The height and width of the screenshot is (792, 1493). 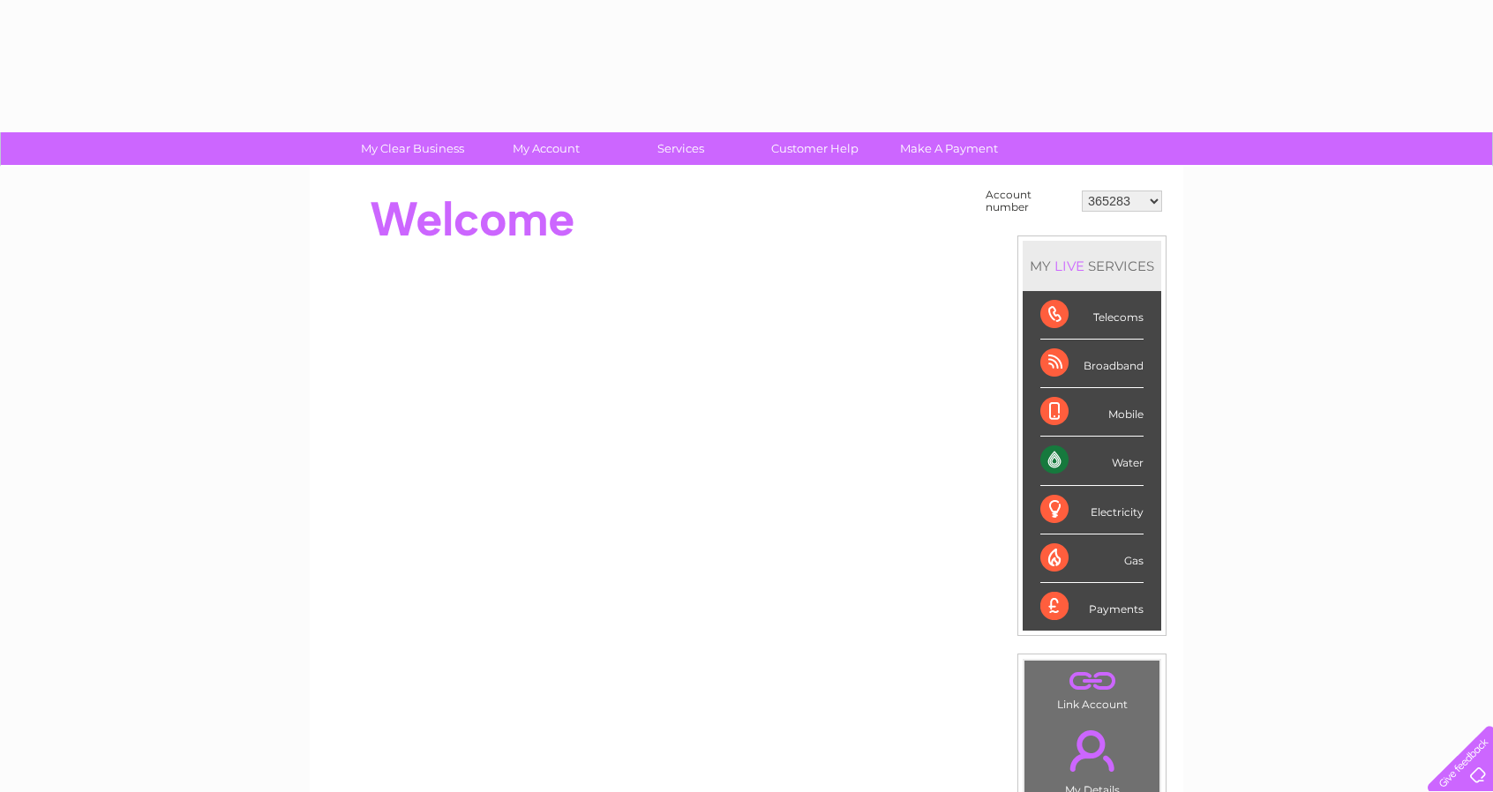 What do you see at coordinates (412, 148) in the screenshot?
I see `a: My Clear Business` at bounding box center [412, 148].